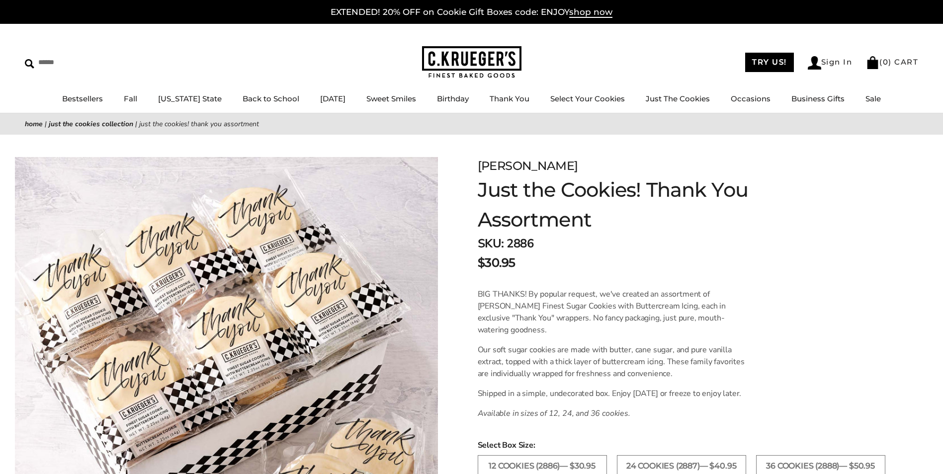 Image resolution: width=943 pixels, height=474 pixels. What do you see at coordinates (873, 98) in the screenshot?
I see `a: Sale` at bounding box center [873, 98].